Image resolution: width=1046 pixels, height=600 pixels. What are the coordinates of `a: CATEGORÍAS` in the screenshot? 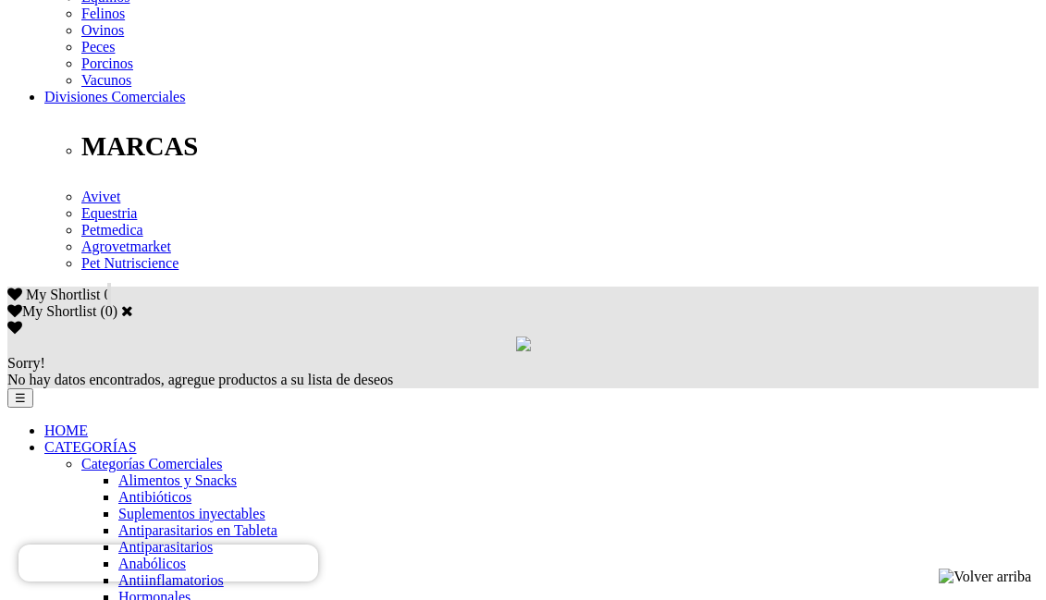 It's located at (91, 447).